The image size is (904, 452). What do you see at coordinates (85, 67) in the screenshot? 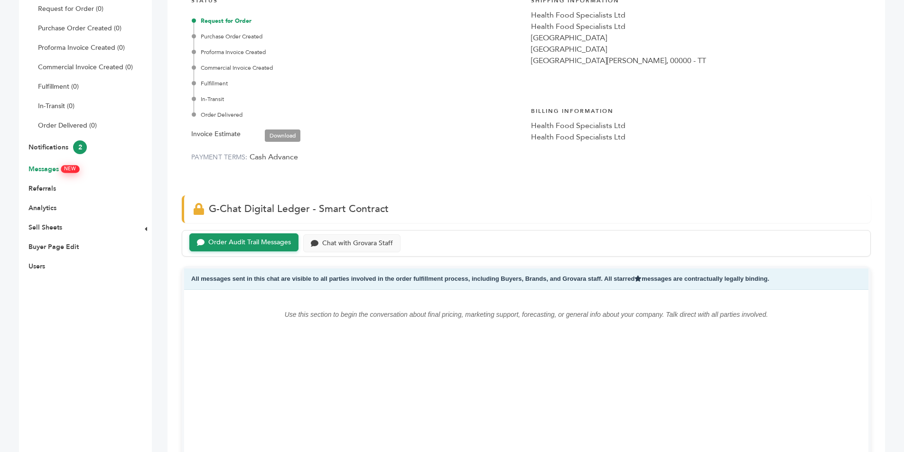
I see `a: Commercial Invoice Created (0)` at bounding box center [85, 67].